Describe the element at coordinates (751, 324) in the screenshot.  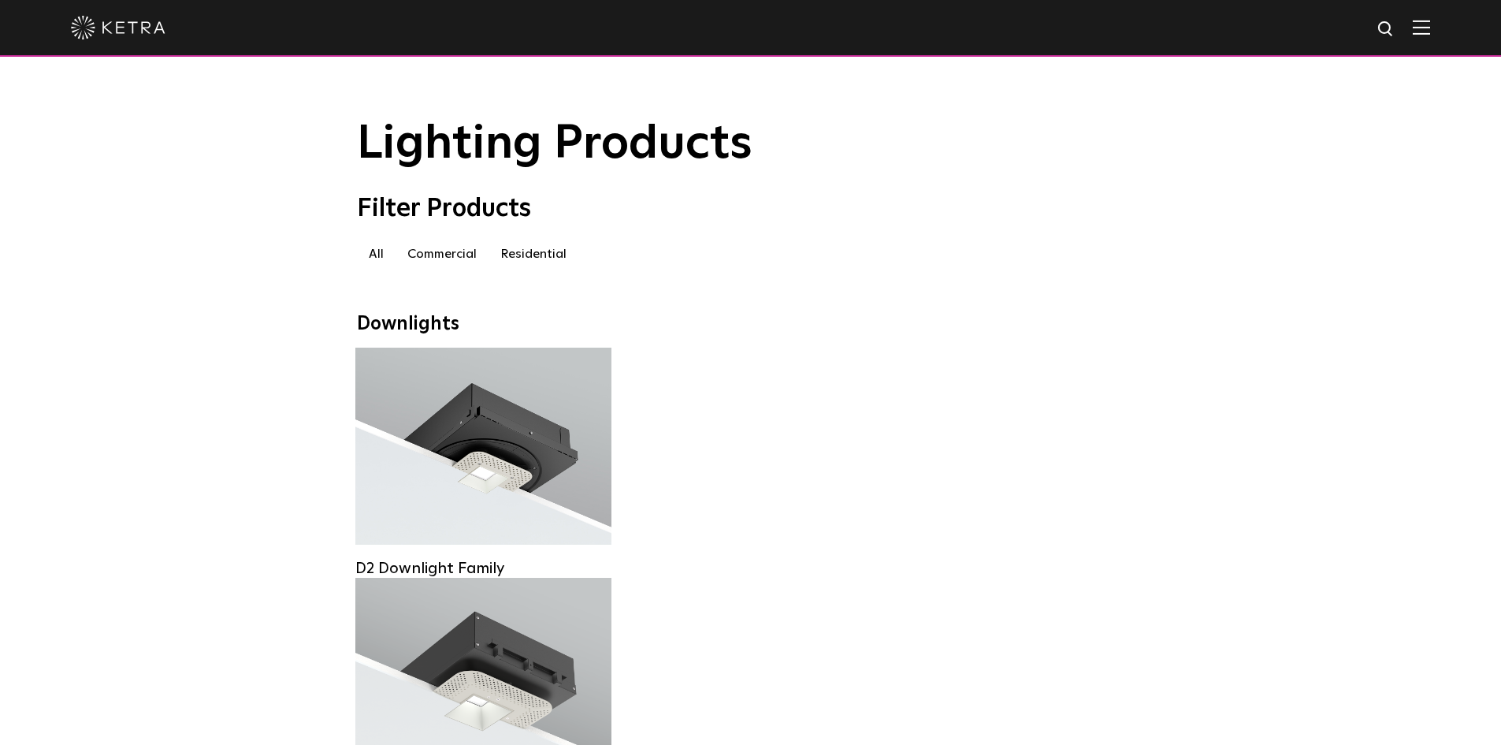
I see `div: Downlights` at that location.